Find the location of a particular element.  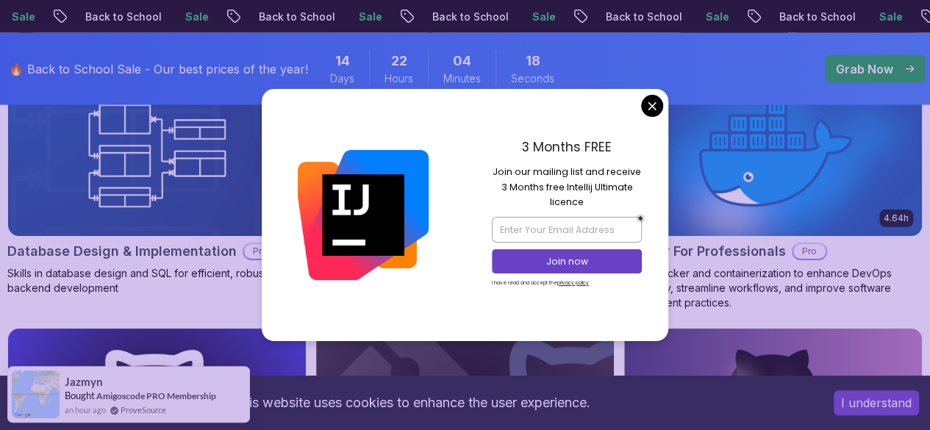

span: 22 Hours is located at coordinates (399, 61).